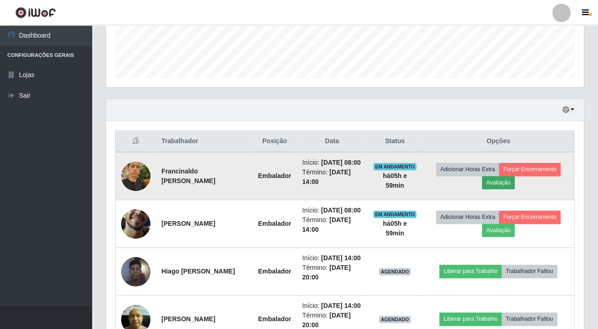 The height and width of the screenshot is (329, 598). What do you see at coordinates (204, 141) in the screenshot?
I see `th: Trabalhador` at bounding box center [204, 141].